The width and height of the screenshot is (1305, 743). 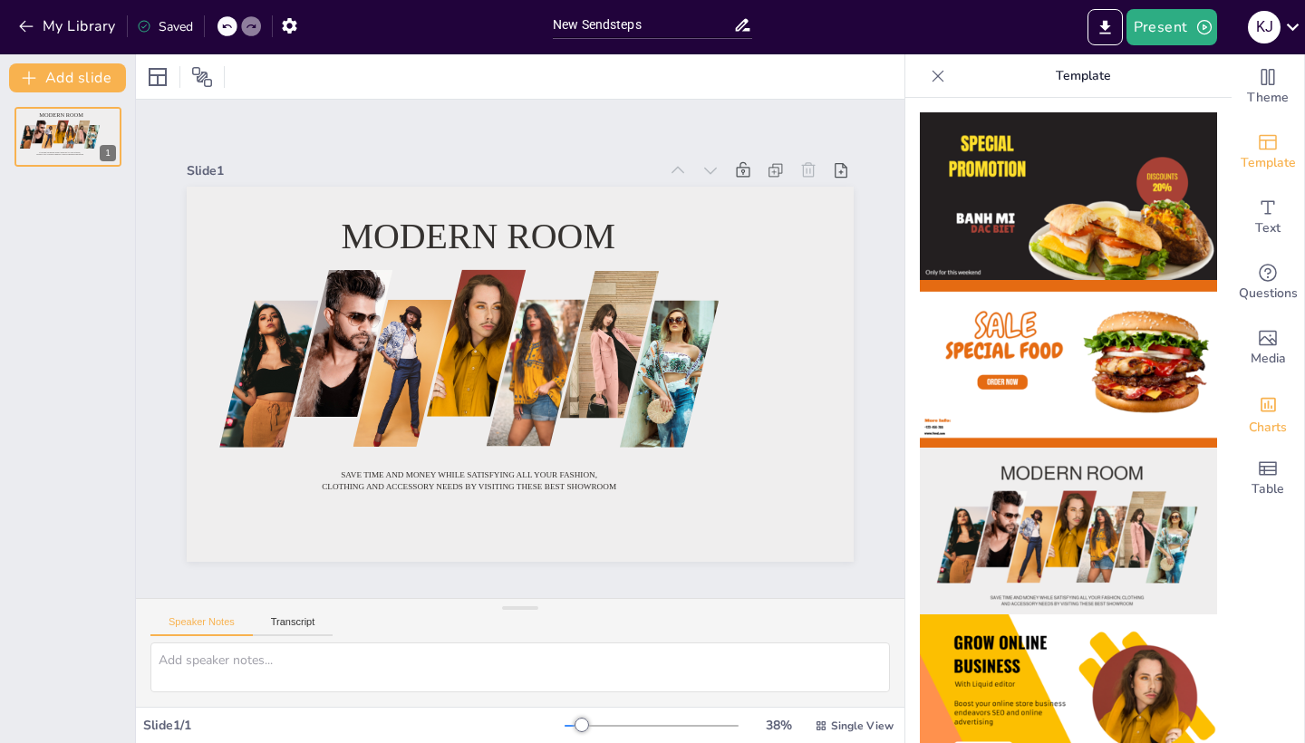 What do you see at coordinates (1105, 27) in the screenshot?
I see `button: Export to PowerPoint` at bounding box center [1105, 27].